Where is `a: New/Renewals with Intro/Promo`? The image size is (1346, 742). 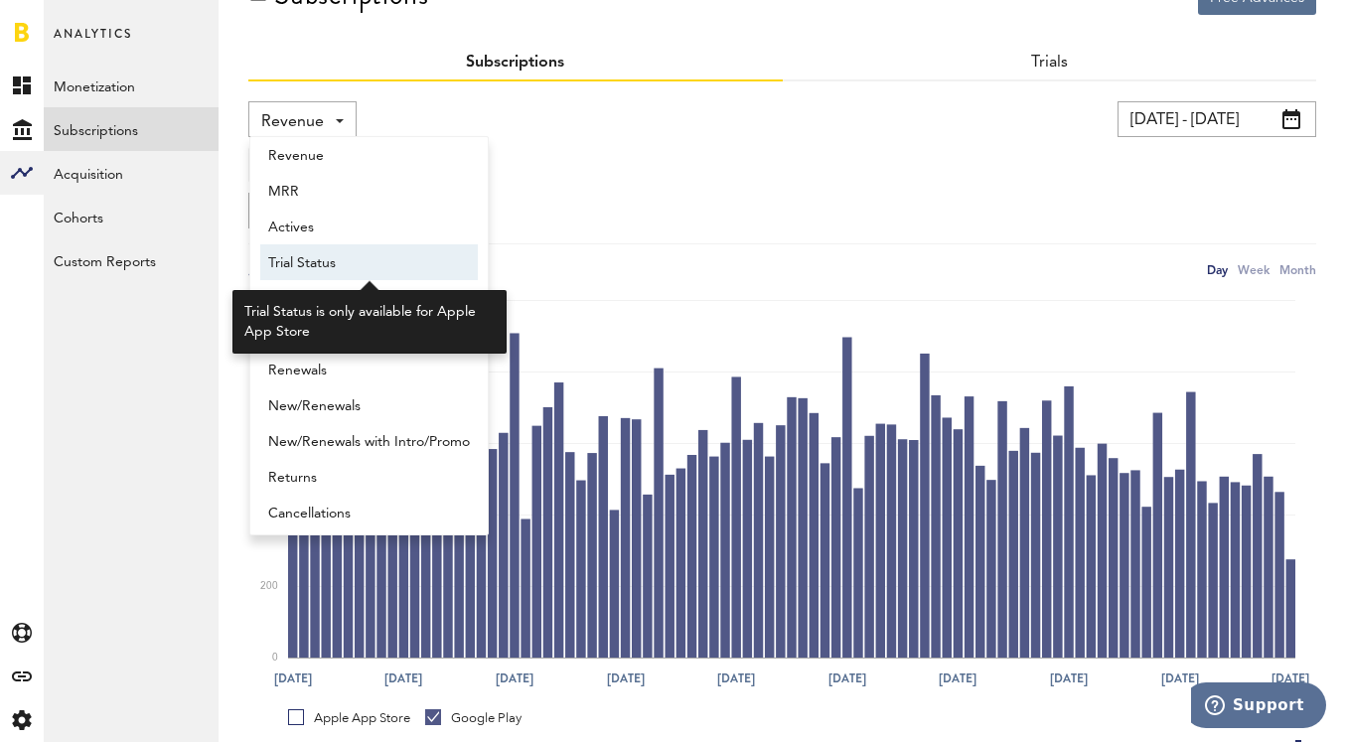 a: New/Renewals with Intro/Promo is located at coordinates (369, 441).